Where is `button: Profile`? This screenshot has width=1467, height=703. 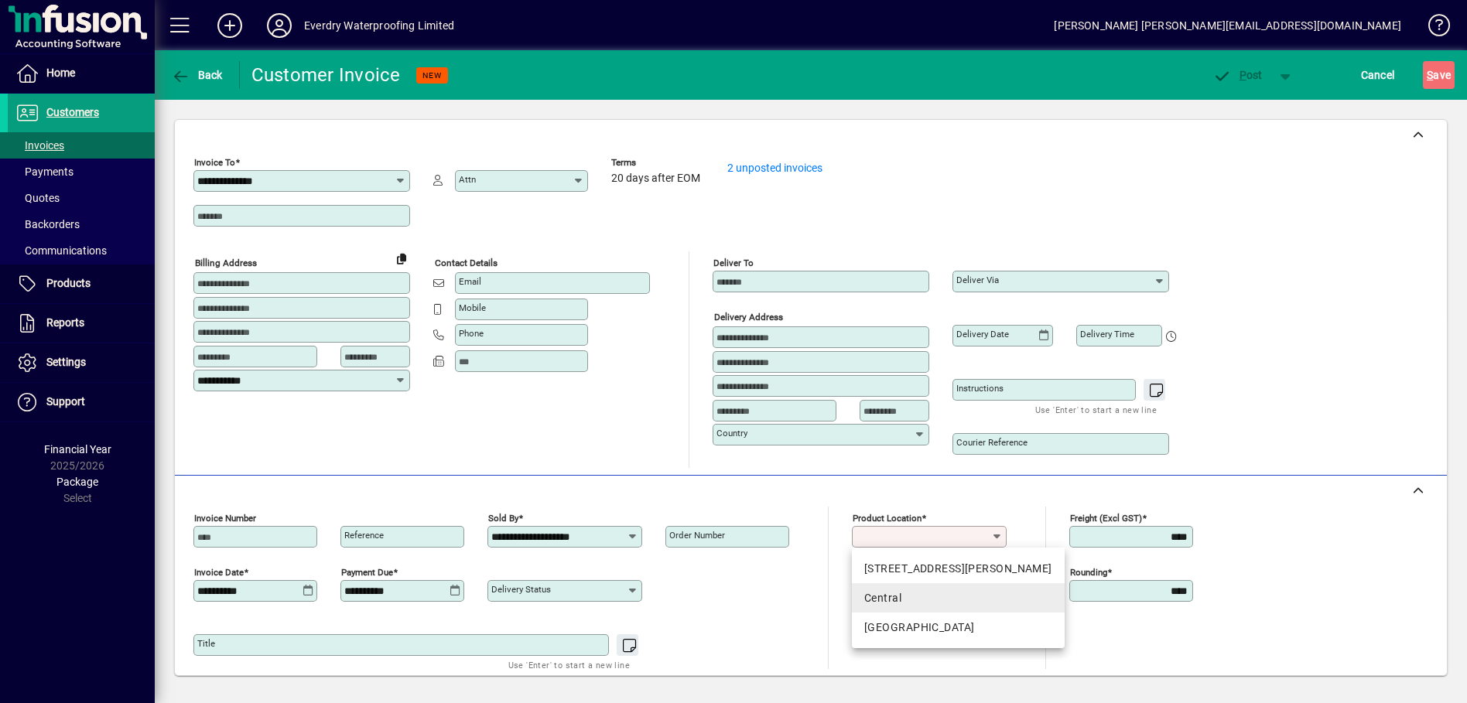 button: Profile is located at coordinates (279, 26).